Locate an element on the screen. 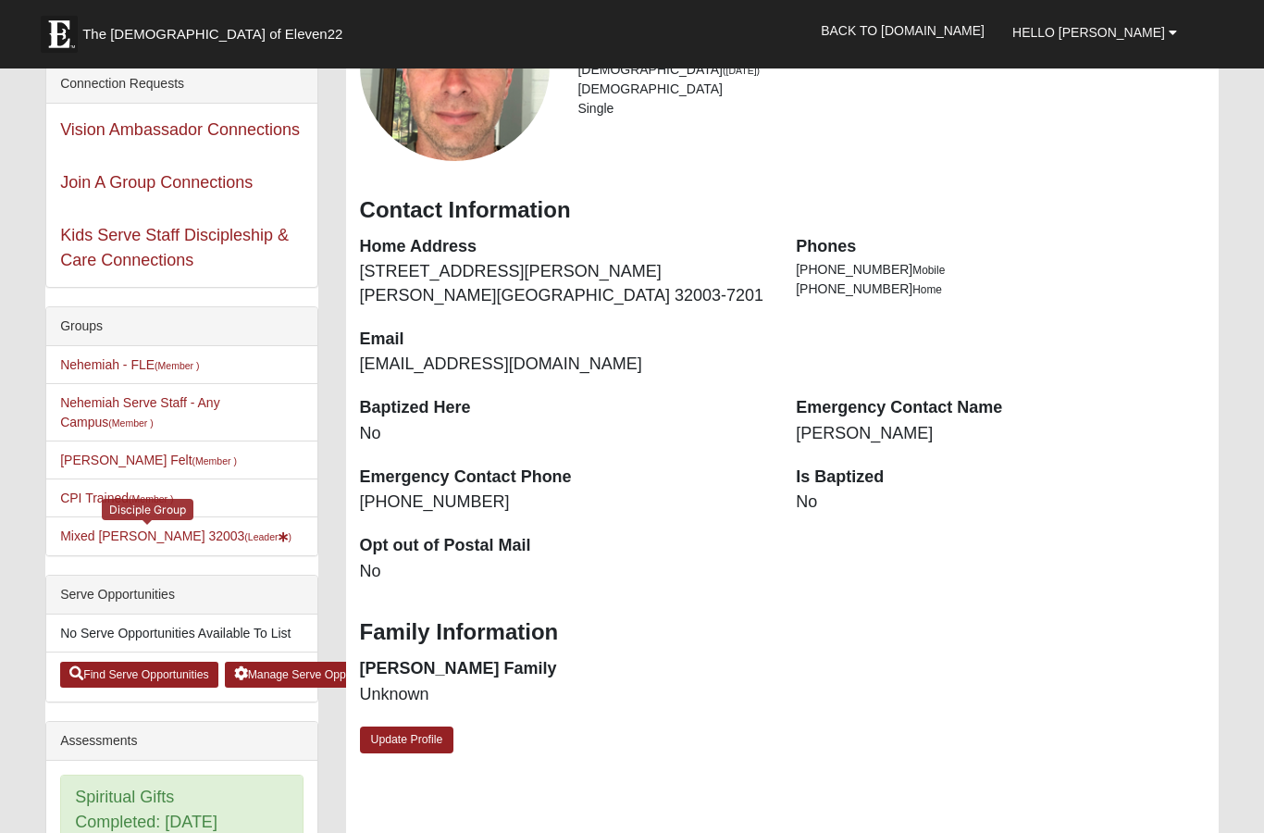 The height and width of the screenshot is (833, 1264). dt: Opt out of Postal Mail is located at coordinates (565, 546).